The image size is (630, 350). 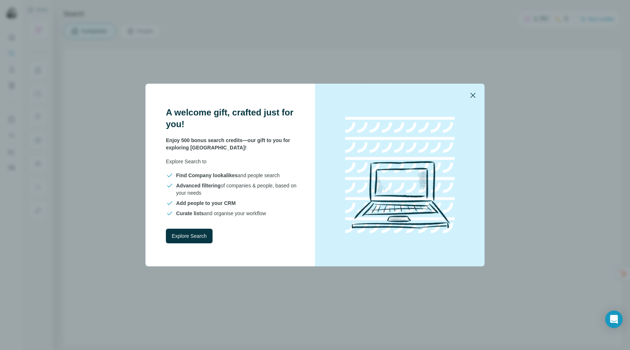 What do you see at coordinates (400, 175) in the screenshot?
I see `img: laptop` at bounding box center [400, 175].